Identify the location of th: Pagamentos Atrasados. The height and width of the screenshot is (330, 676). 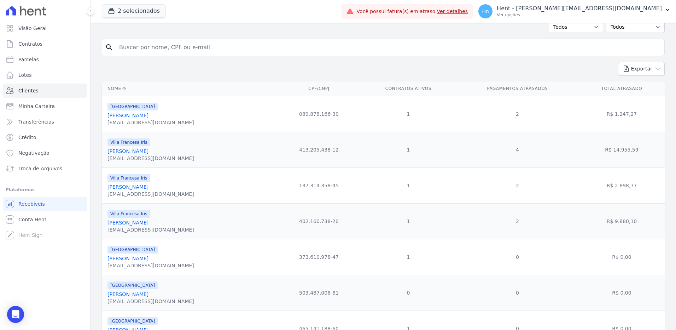
(517, 88).